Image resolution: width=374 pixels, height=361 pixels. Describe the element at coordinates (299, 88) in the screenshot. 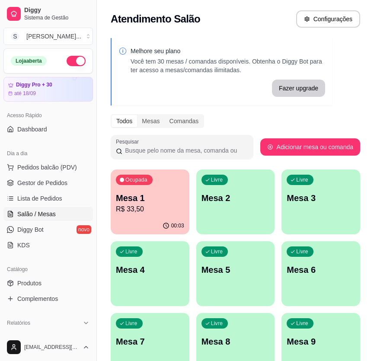

I see `button: Fazer upgrade` at that location.